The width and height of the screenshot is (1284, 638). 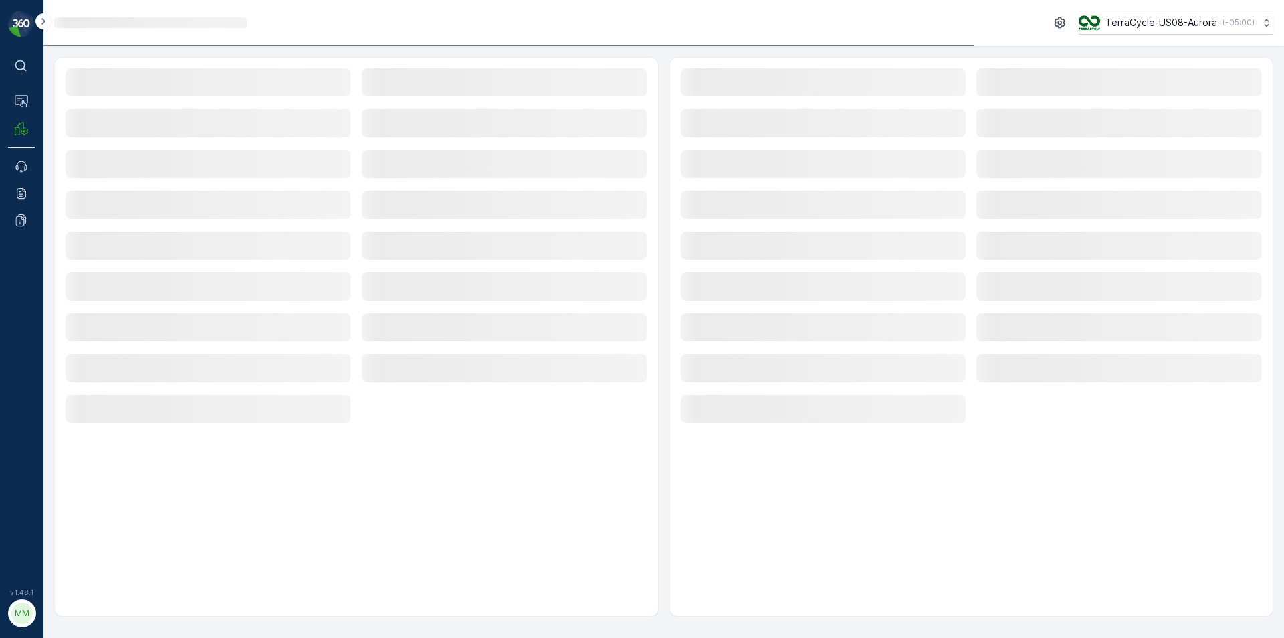 What do you see at coordinates (21, 24) in the screenshot?
I see `img: logo` at bounding box center [21, 24].